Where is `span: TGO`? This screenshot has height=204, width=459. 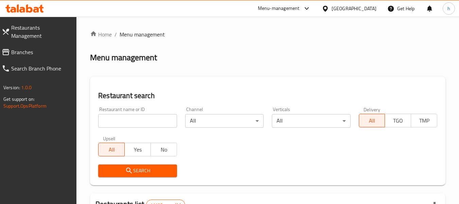
span: TGO is located at coordinates (398, 120).